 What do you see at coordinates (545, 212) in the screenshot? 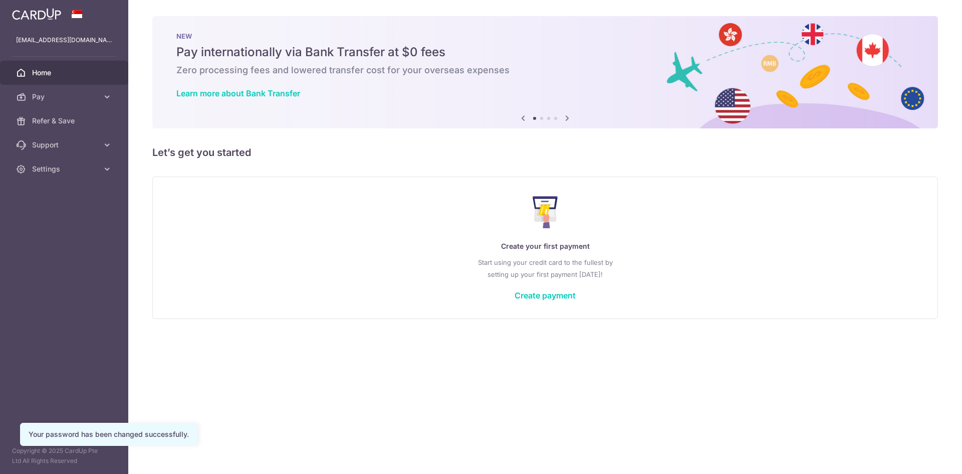
I see `img: Make Payment` at bounding box center [545, 212].